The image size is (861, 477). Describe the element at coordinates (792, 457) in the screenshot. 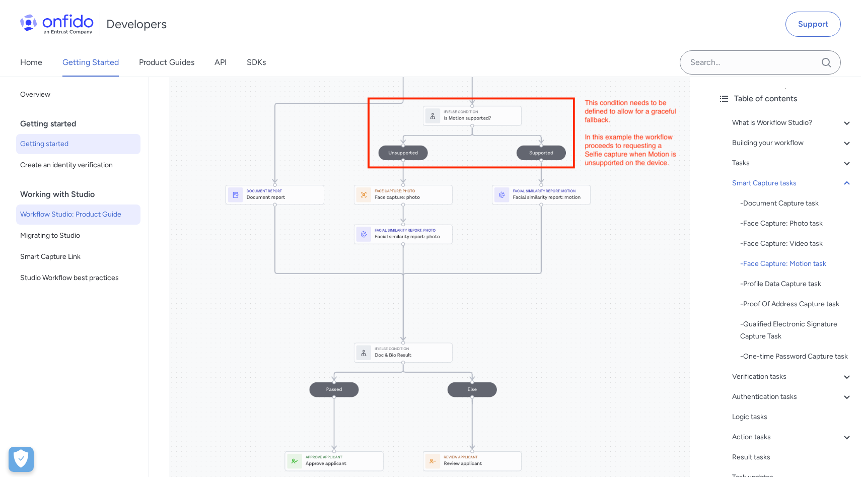

I see `a: Result tasks` at that location.